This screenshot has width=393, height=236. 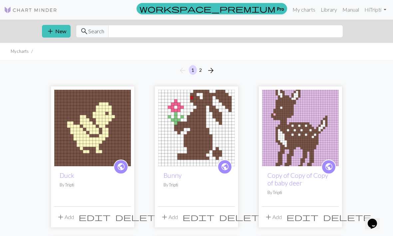 I want to click on button: New, so click(x=56, y=31).